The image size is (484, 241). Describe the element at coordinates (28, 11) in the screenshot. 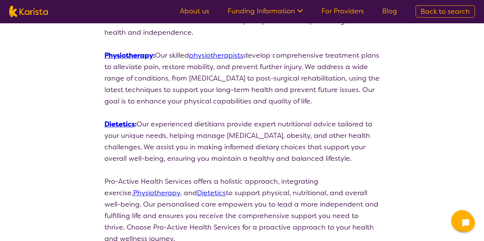

I see `img: Karista logo` at that location.